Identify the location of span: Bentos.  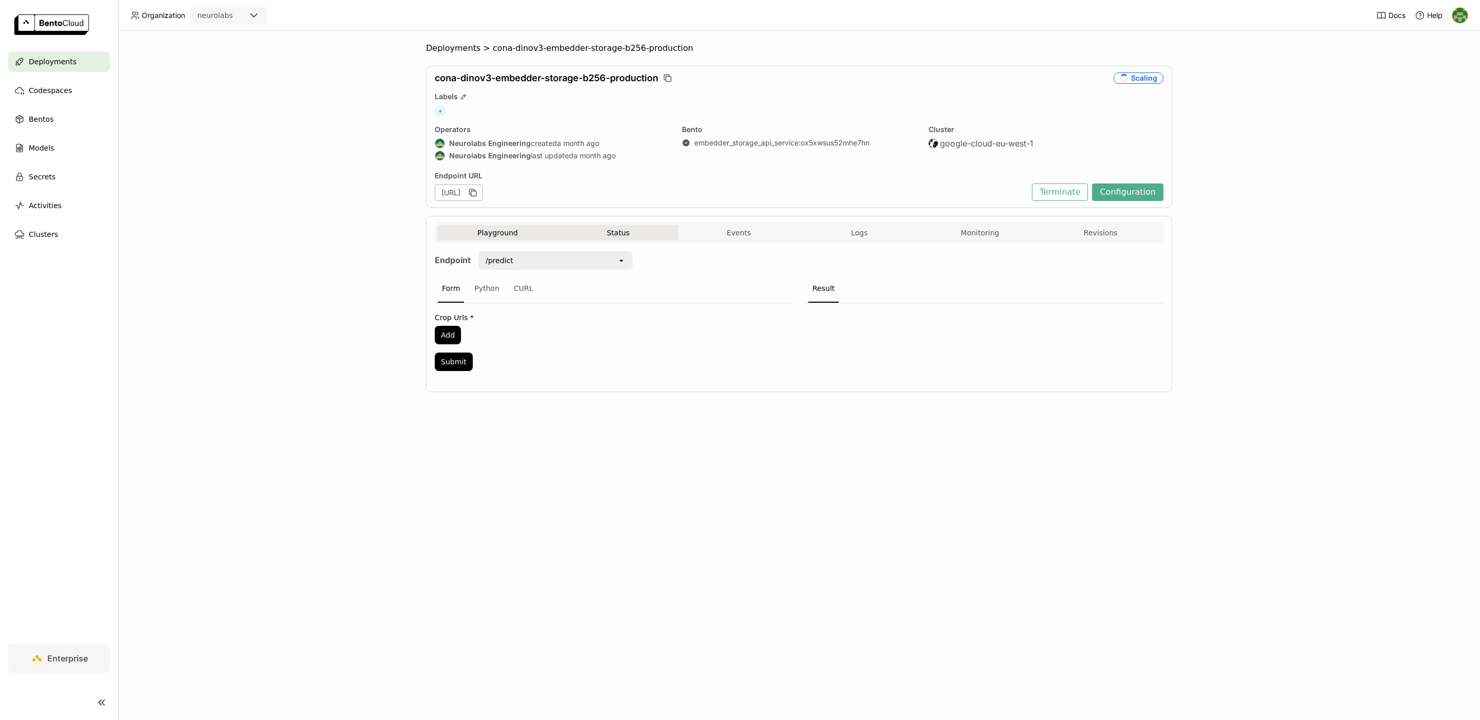
(41, 119).